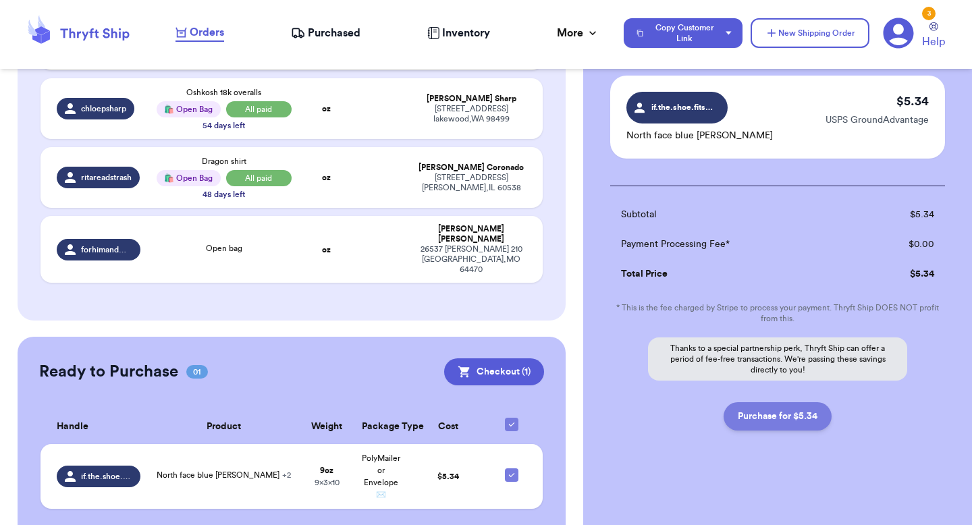 The height and width of the screenshot is (525, 972). Describe the element at coordinates (934, 36) in the screenshot. I see `a: Help` at that location.